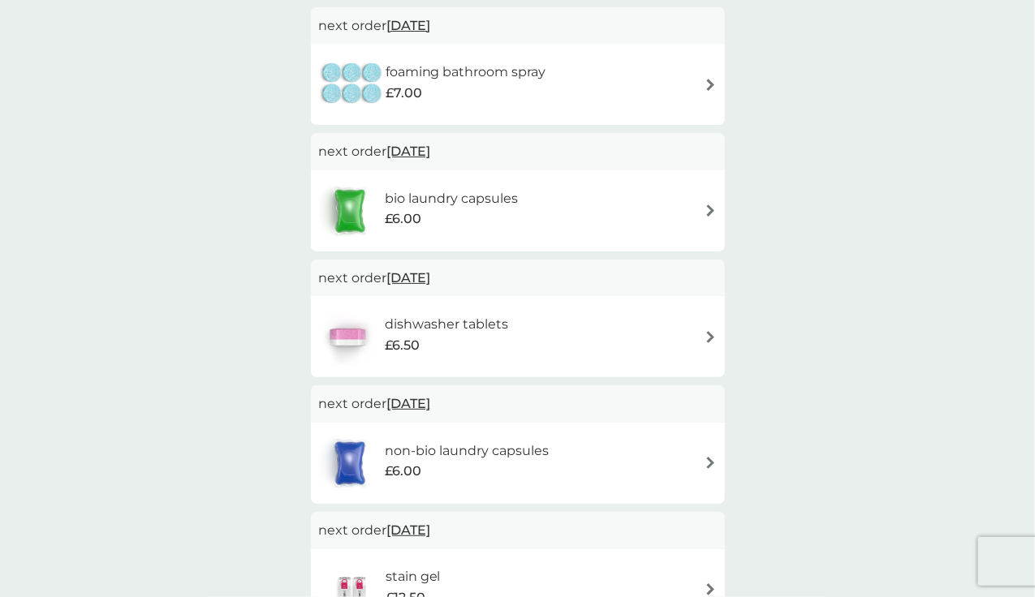 The height and width of the screenshot is (597, 1035). Describe the element at coordinates (466, 72) in the screenshot. I see `h6: foaming bathroom spray` at that location.